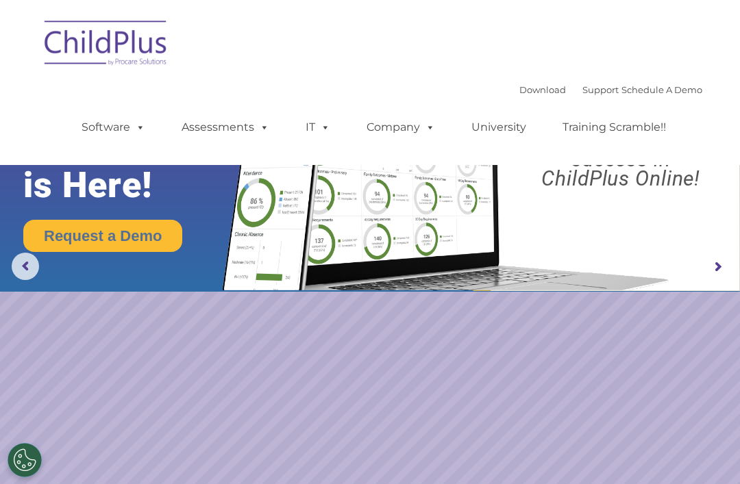 Image resolution: width=740 pixels, height=484 pixels. Describe the element at coordinates (401, 127) in the screenshot. I see `a: Company` at that location.